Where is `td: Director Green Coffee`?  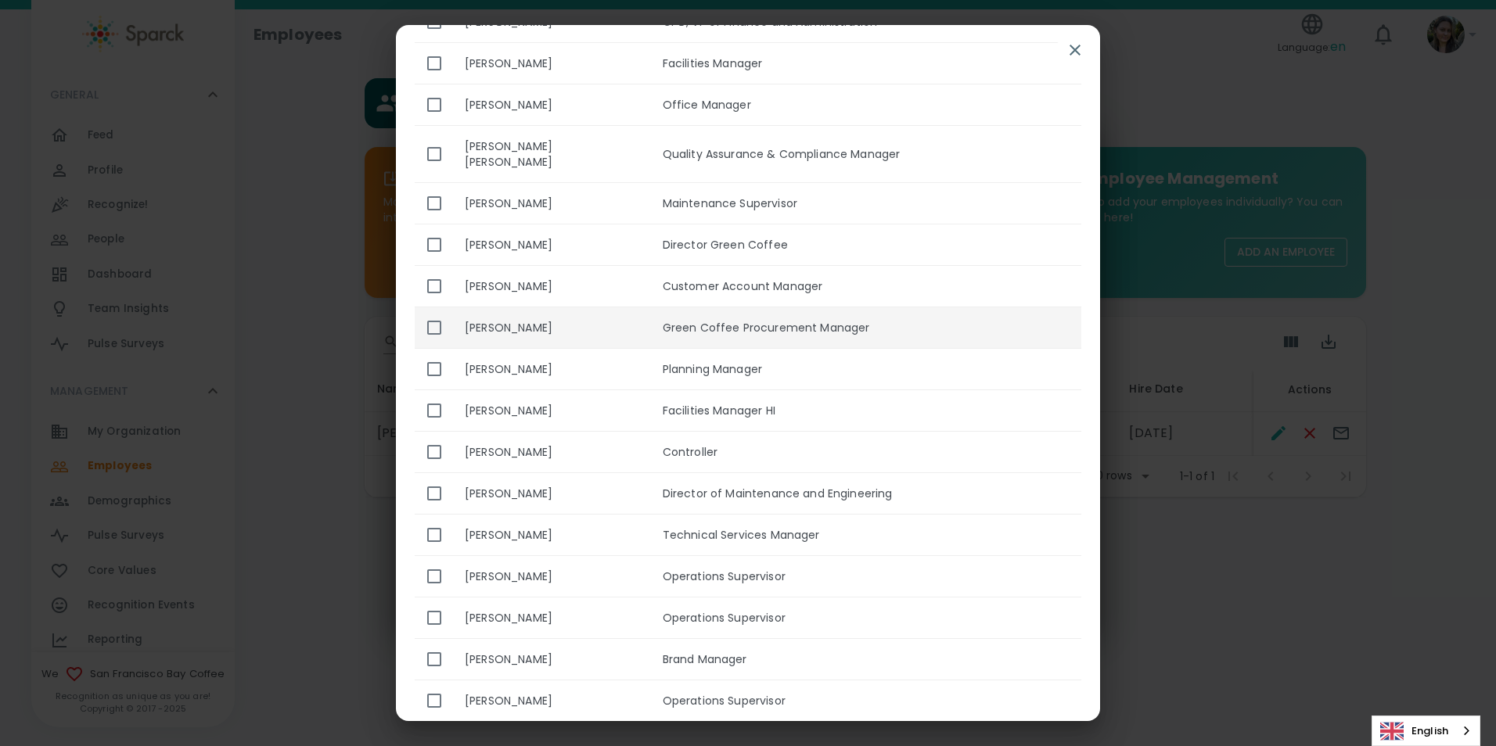 td: Director Green Coffee is located at coordinates (807, 245).